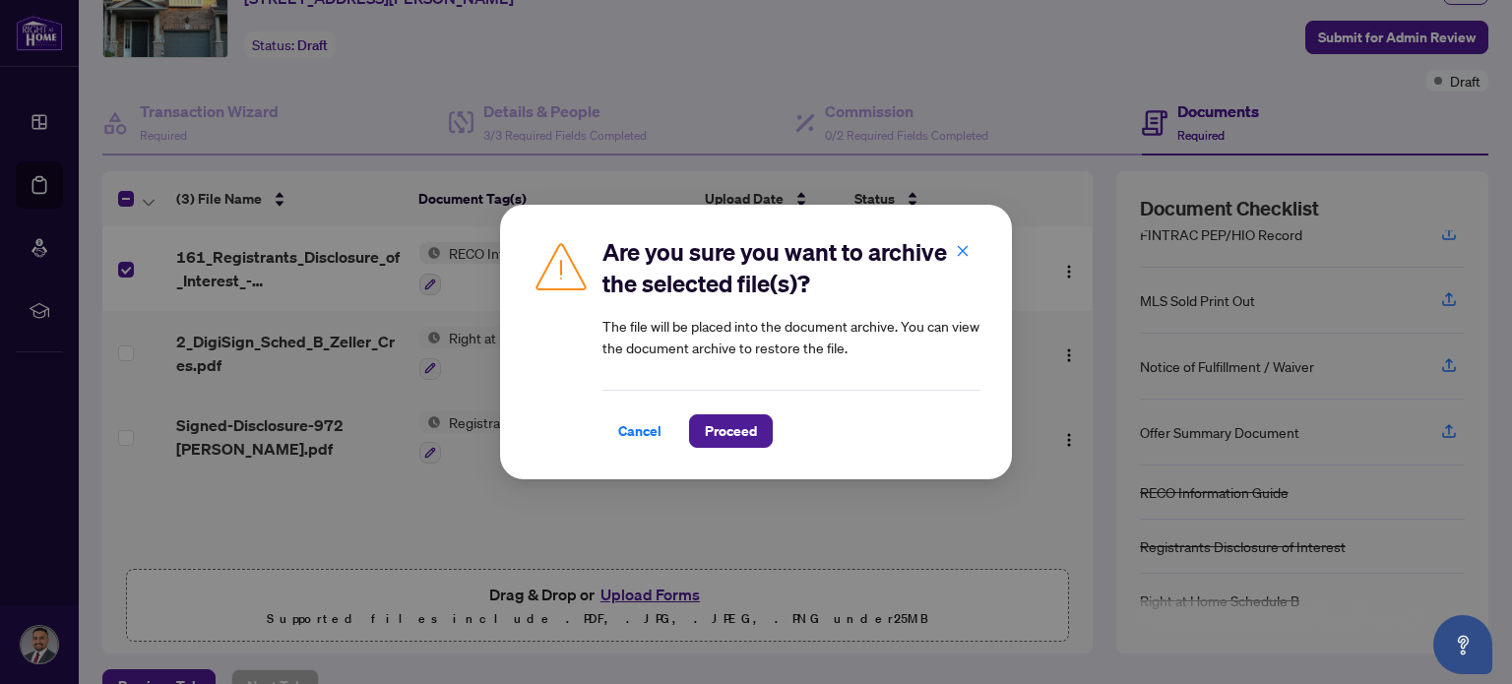 The image size is (1512, 684). I want to click on button: Proceed, so click(730, 431).